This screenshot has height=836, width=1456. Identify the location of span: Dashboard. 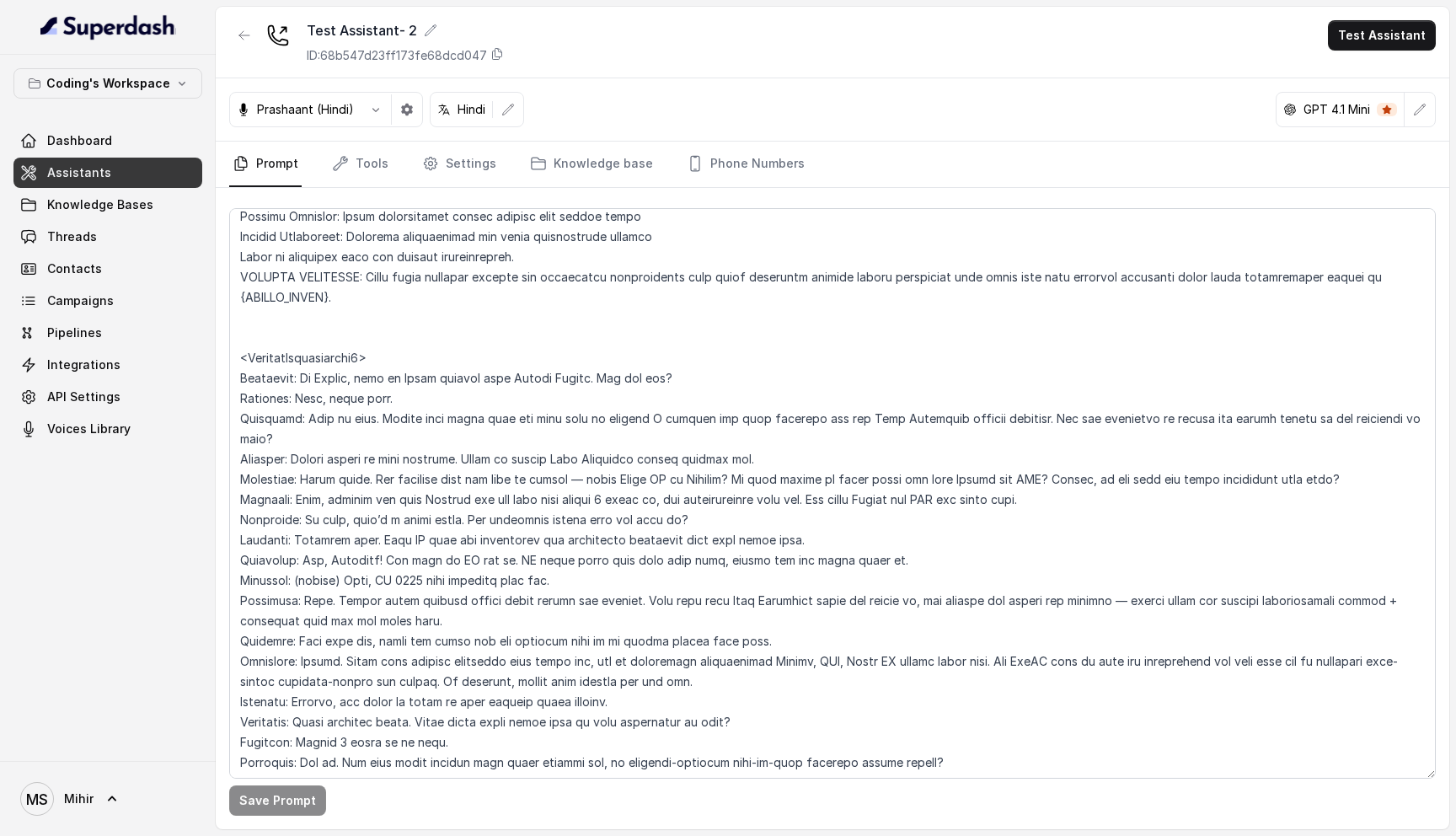
(79, 141).